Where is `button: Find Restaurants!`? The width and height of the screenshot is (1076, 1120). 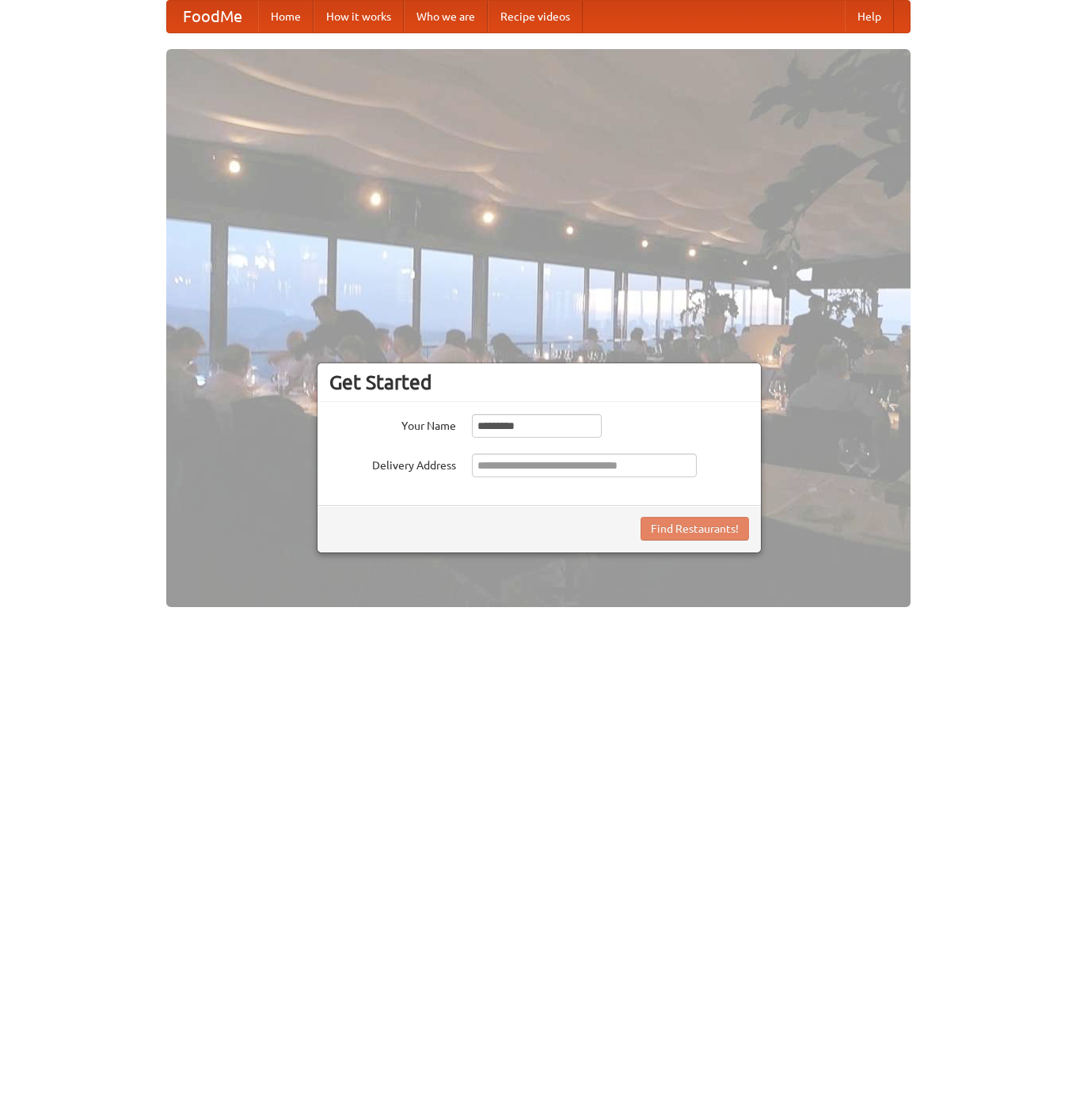
button: Find Restaurants! is located at coordinates (694, 529).